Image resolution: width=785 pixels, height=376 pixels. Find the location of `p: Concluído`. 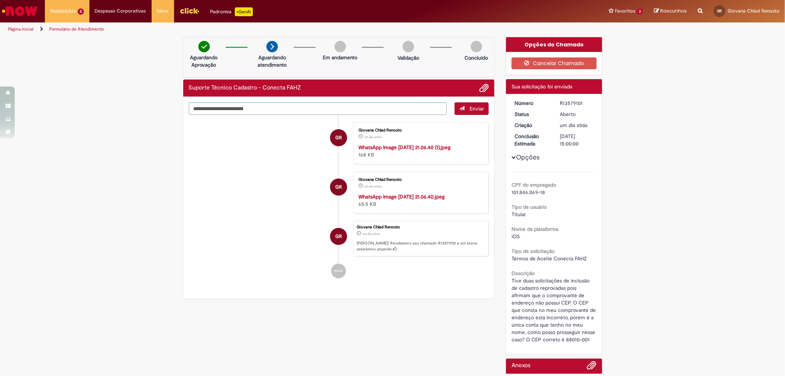

p: Concluído is located at coordinates (476, 58).